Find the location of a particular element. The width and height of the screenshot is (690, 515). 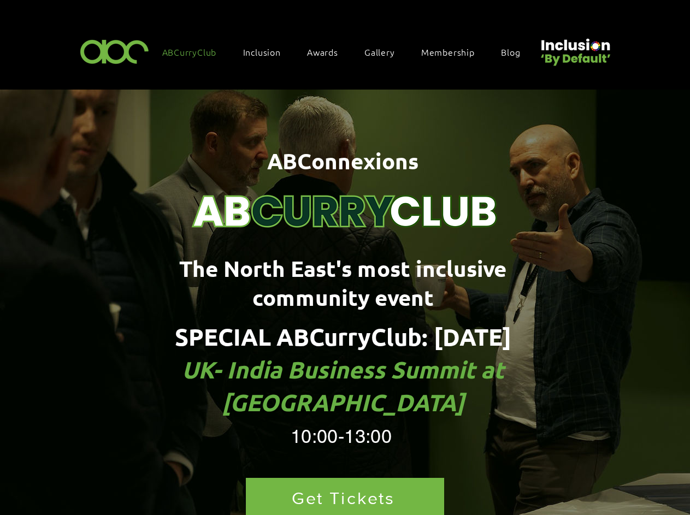

nav: Site is located at coordinates (347, 52).